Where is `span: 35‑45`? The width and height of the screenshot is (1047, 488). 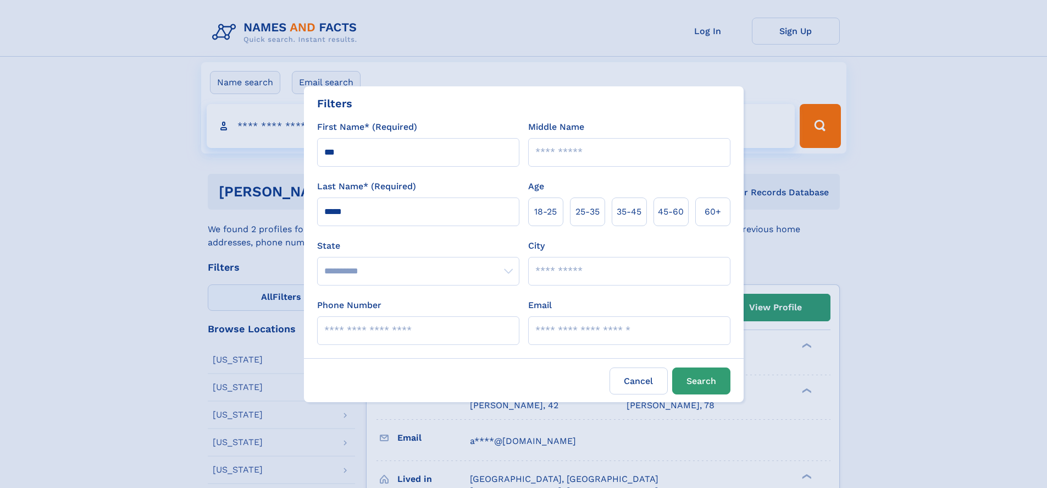
span: 35‑45 is located at coordinates (629, 212).